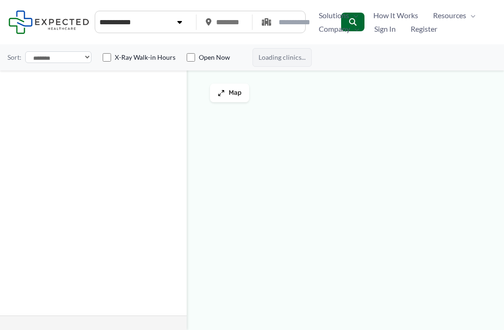 The width and height of the screenshot is (504, 330). Describe the element at coordinates (235, 93) in the screenshot. I see `span: Map` at that location.